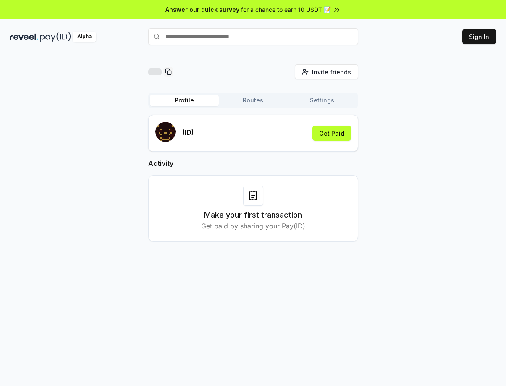 The width and height of the screenshot is (506, 386). What do you see at coordinates (253, 215) in the screenshot?
I see `h3: Make your first transaction` at bounding box center [253, 215].